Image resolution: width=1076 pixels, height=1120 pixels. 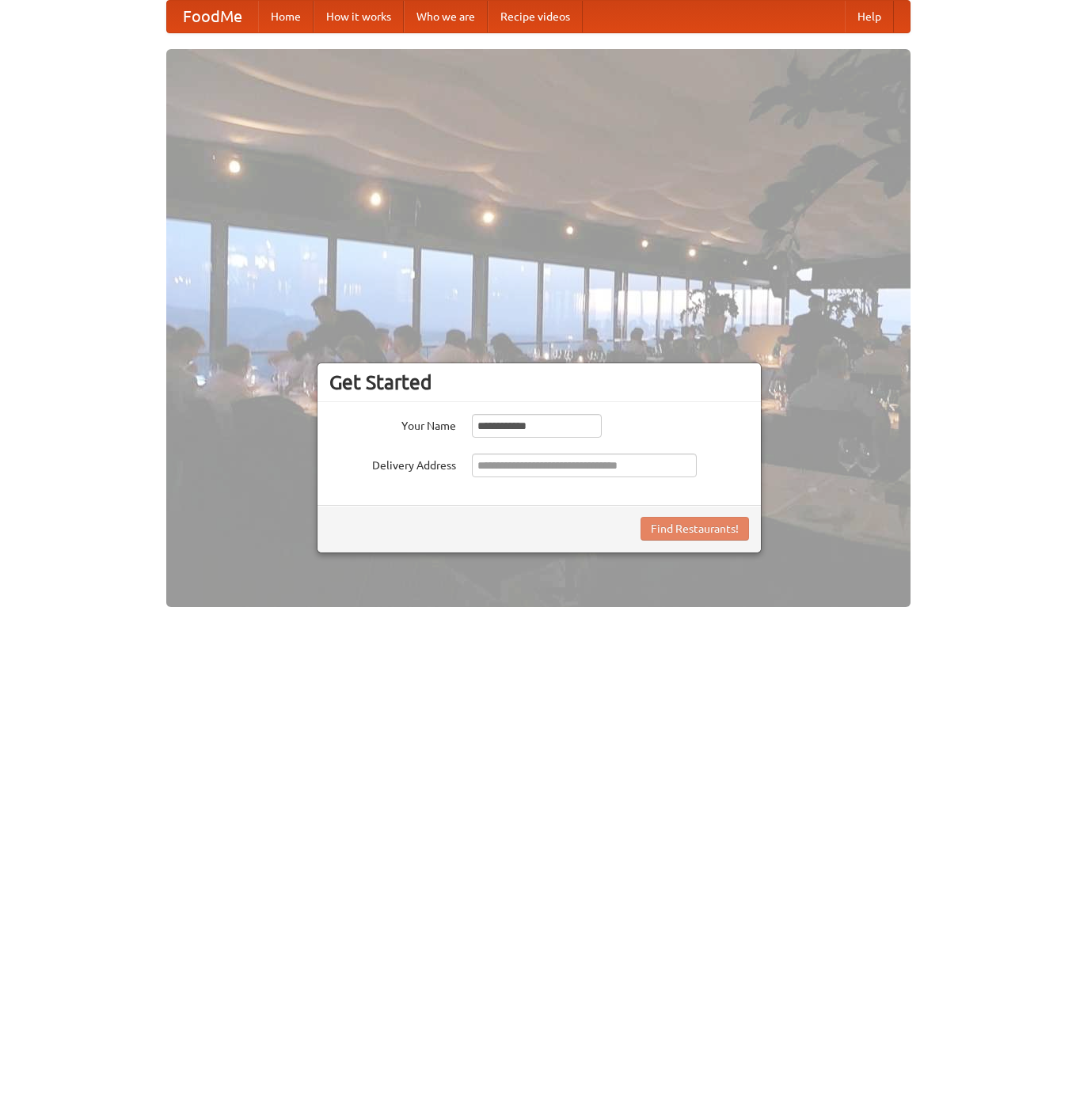 What do you see at coordinates (538, 382) in the screenshot?
I see `h3: Get Started` at bounding box center [538, 382].